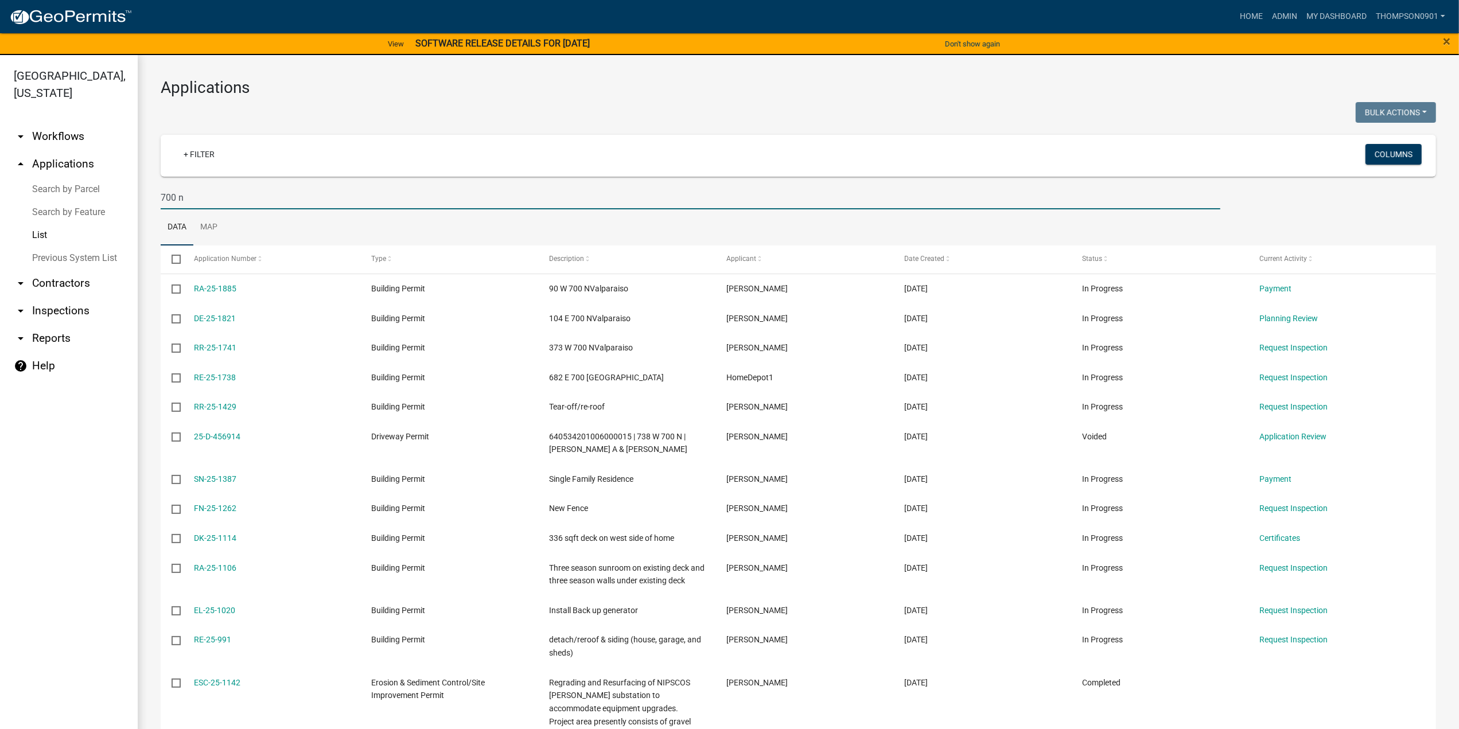  Describe the element at coordinates (225, 259) in the screenshot. I see `span: Application Number` at that location.